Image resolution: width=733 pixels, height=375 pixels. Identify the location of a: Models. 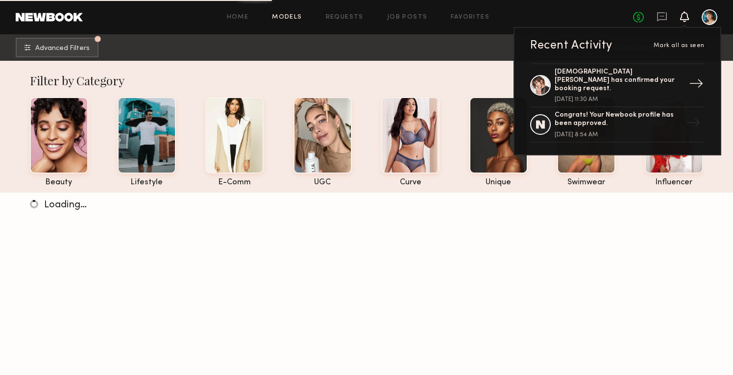
(287, 17).